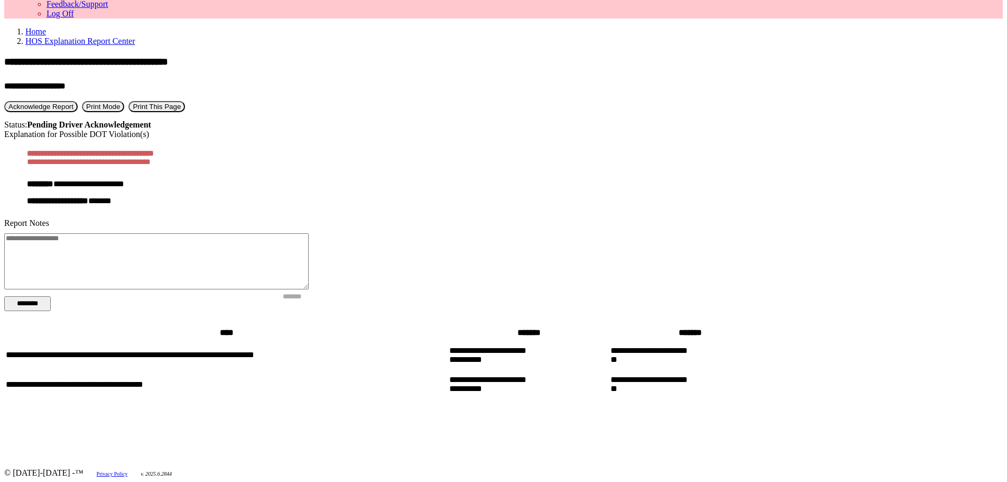  I want to click on div: Explanation for Possible DOT Violation(s), so click(503, 134).